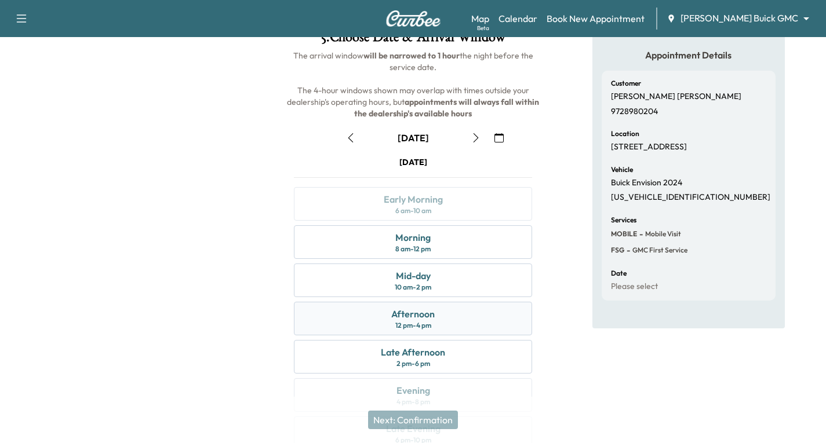 The image size is (826, 443). I want to click on b: will be narrowed to 1 hour, so click(411, 56).